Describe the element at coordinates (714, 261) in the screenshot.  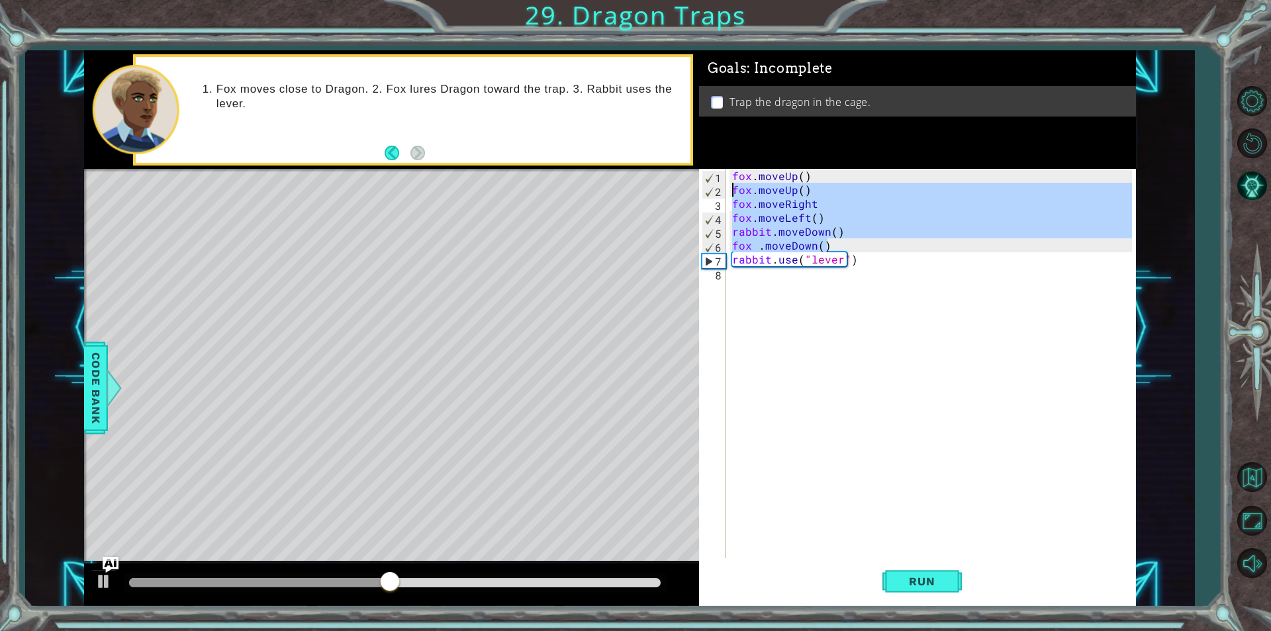
I see `div: 7` at that location.